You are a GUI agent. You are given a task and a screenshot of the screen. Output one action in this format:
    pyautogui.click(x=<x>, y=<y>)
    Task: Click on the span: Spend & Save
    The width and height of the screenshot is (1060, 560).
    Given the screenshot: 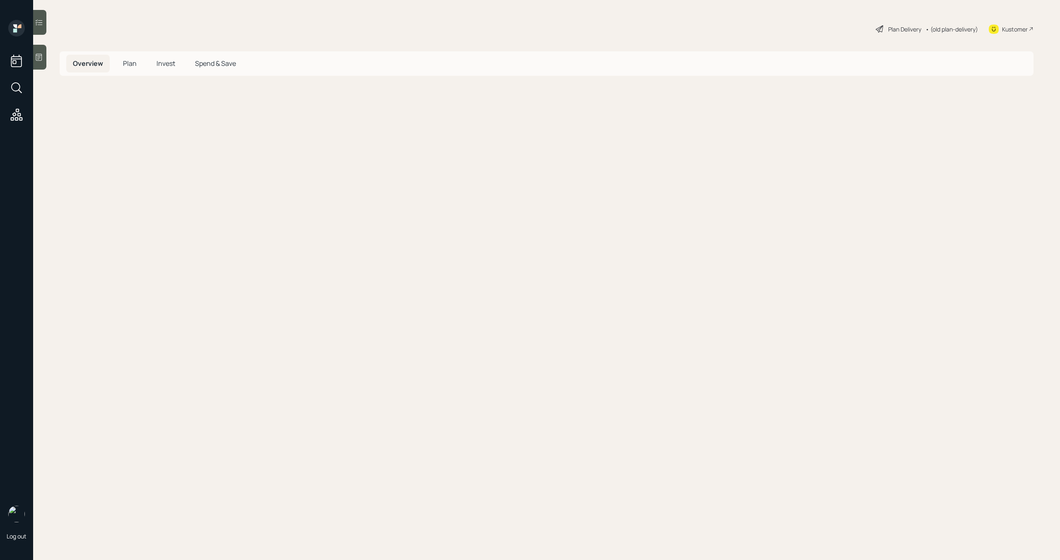 What is the action you would take?
    pyautogui.click(x=215, y=63)
    